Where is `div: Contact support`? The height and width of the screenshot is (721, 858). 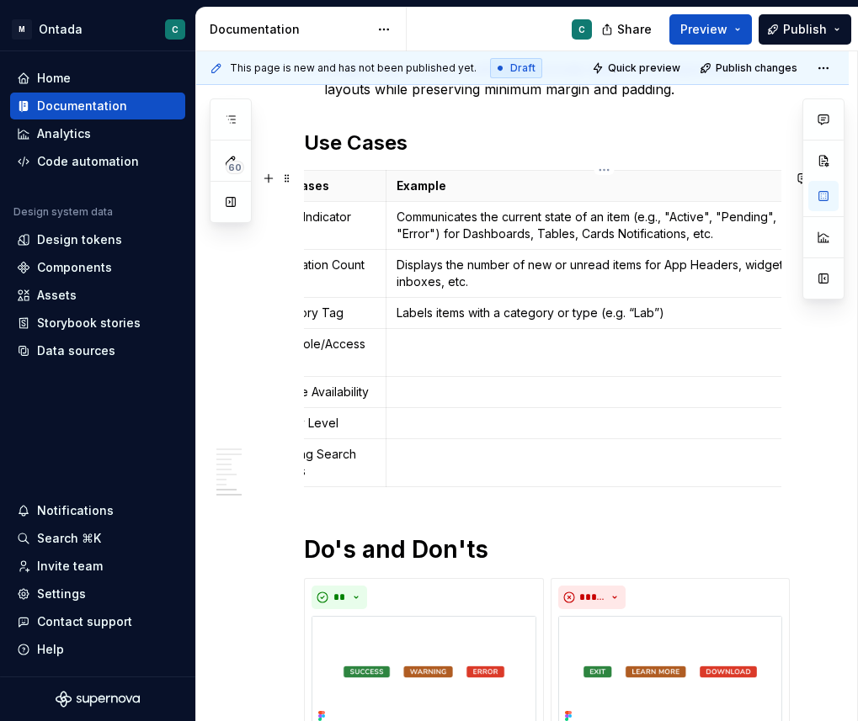
div: Contact support is located at coordinates (84, 622).